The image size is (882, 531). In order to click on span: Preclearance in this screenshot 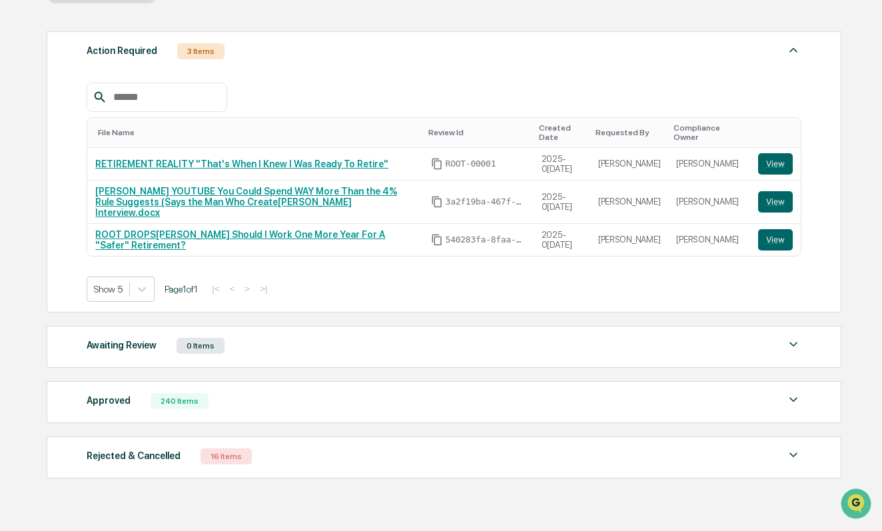, I will do `click(56, 174)`.